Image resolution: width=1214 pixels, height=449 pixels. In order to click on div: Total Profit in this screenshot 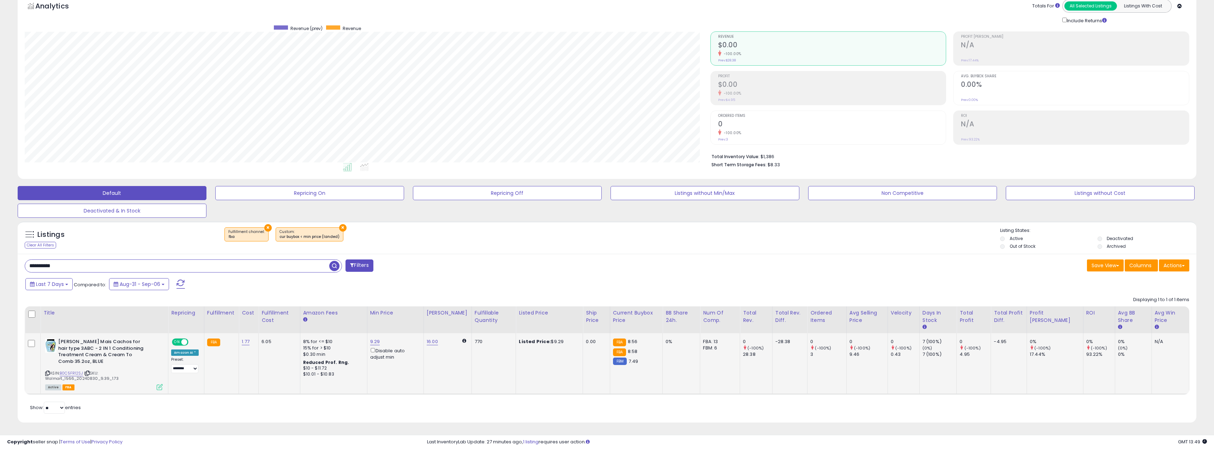, I will do `click(974, 317)`.